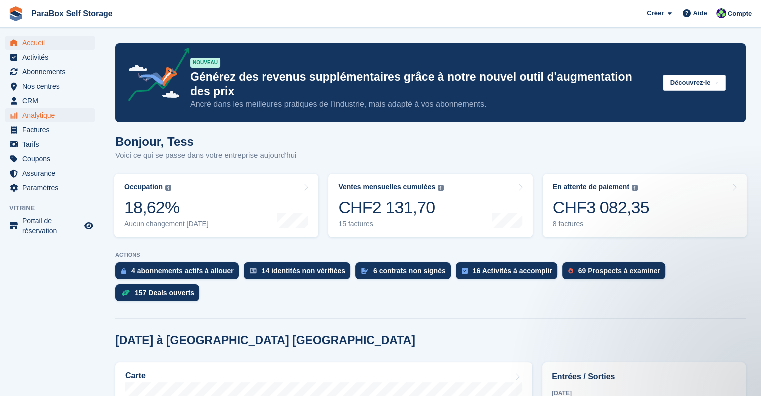 The width and height of the screenshot is (761, 396). I want to click on a: 14 identités non vérifiées, so click(299, 273).